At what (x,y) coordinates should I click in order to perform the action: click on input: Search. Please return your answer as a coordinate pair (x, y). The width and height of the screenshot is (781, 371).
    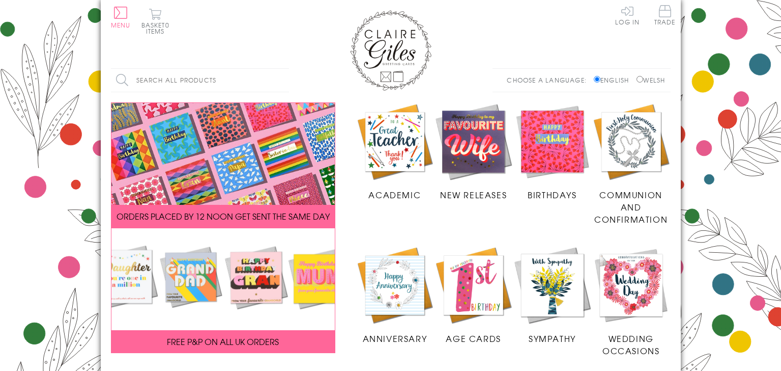
    Looking at the image, I should click on (284, 80).